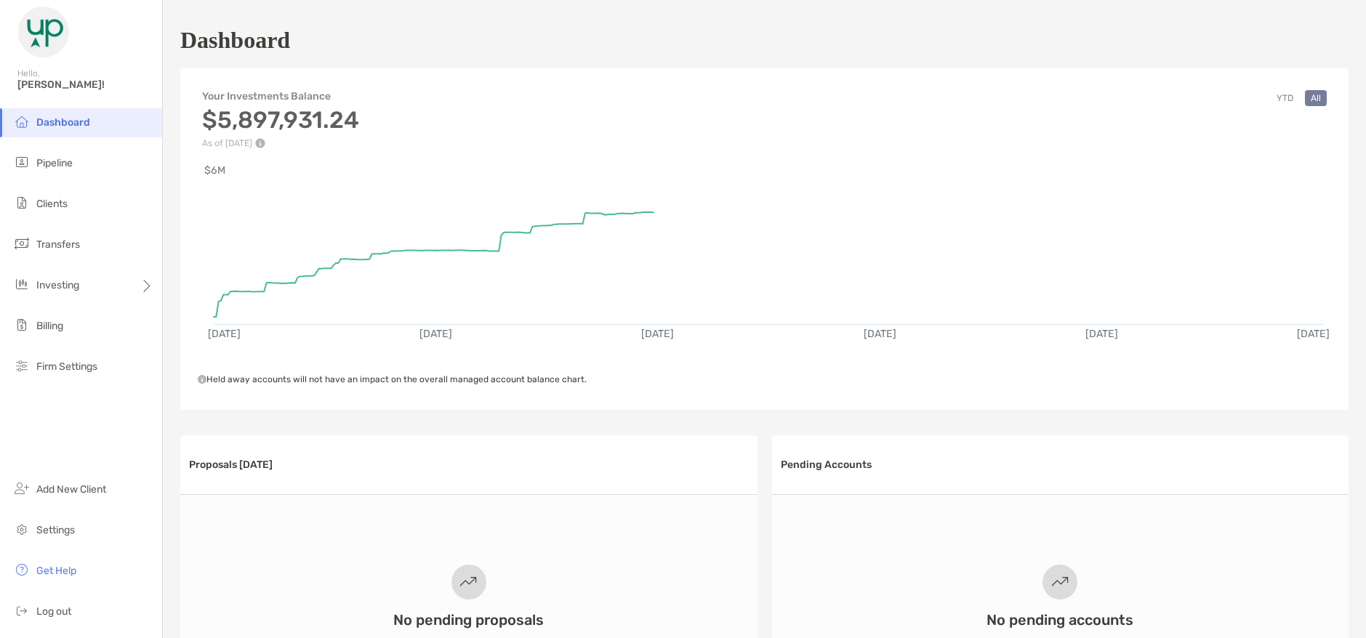 The image size is (1366, 638). What do you see at coordinates (22, 284) in the screenshot?
I see `img: investing icon` at bounding box center [22, 284].